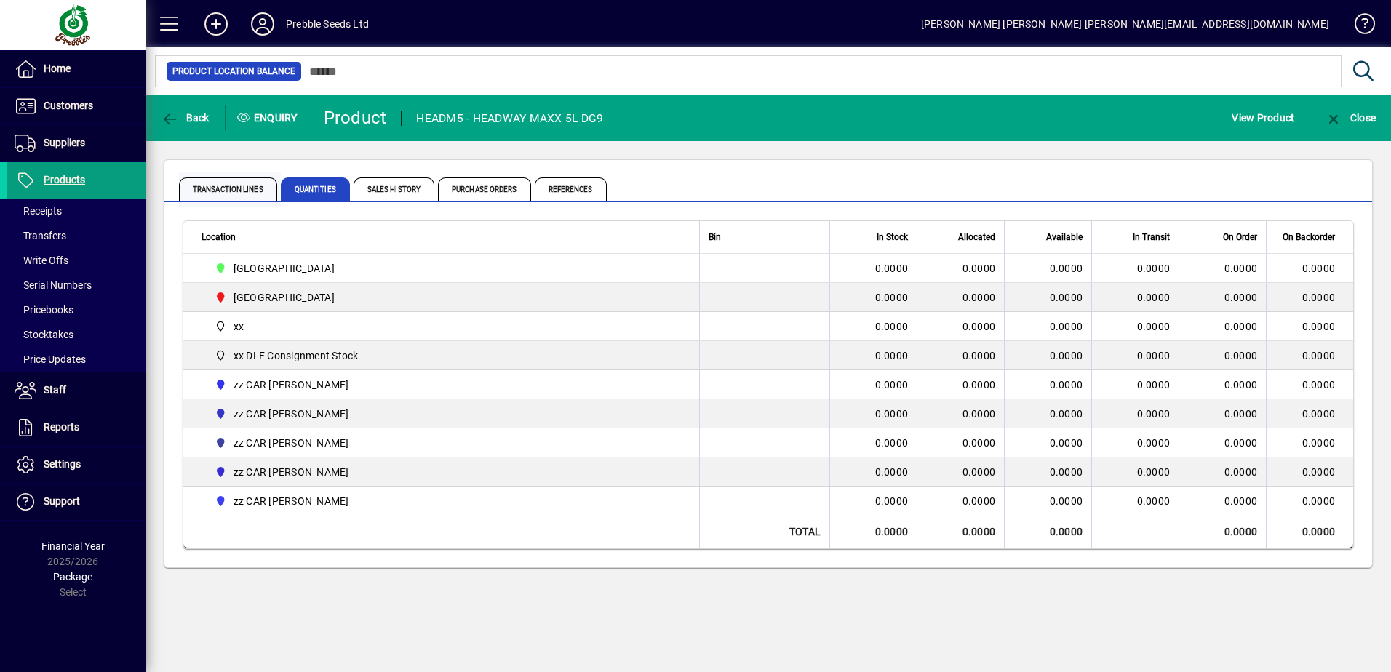 The image size is (1391, 672). What do you see at coordinates (76, 335) in the screenshot?
I see `a: Stocktakes` at bounding box center [76, 335].